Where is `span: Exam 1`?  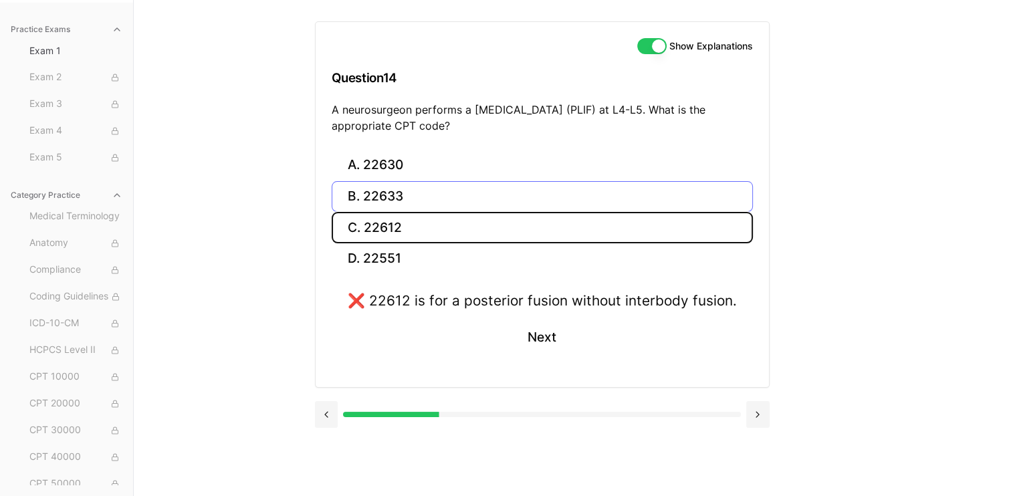
span: Exam 1 is located at coordinates (76, 51).